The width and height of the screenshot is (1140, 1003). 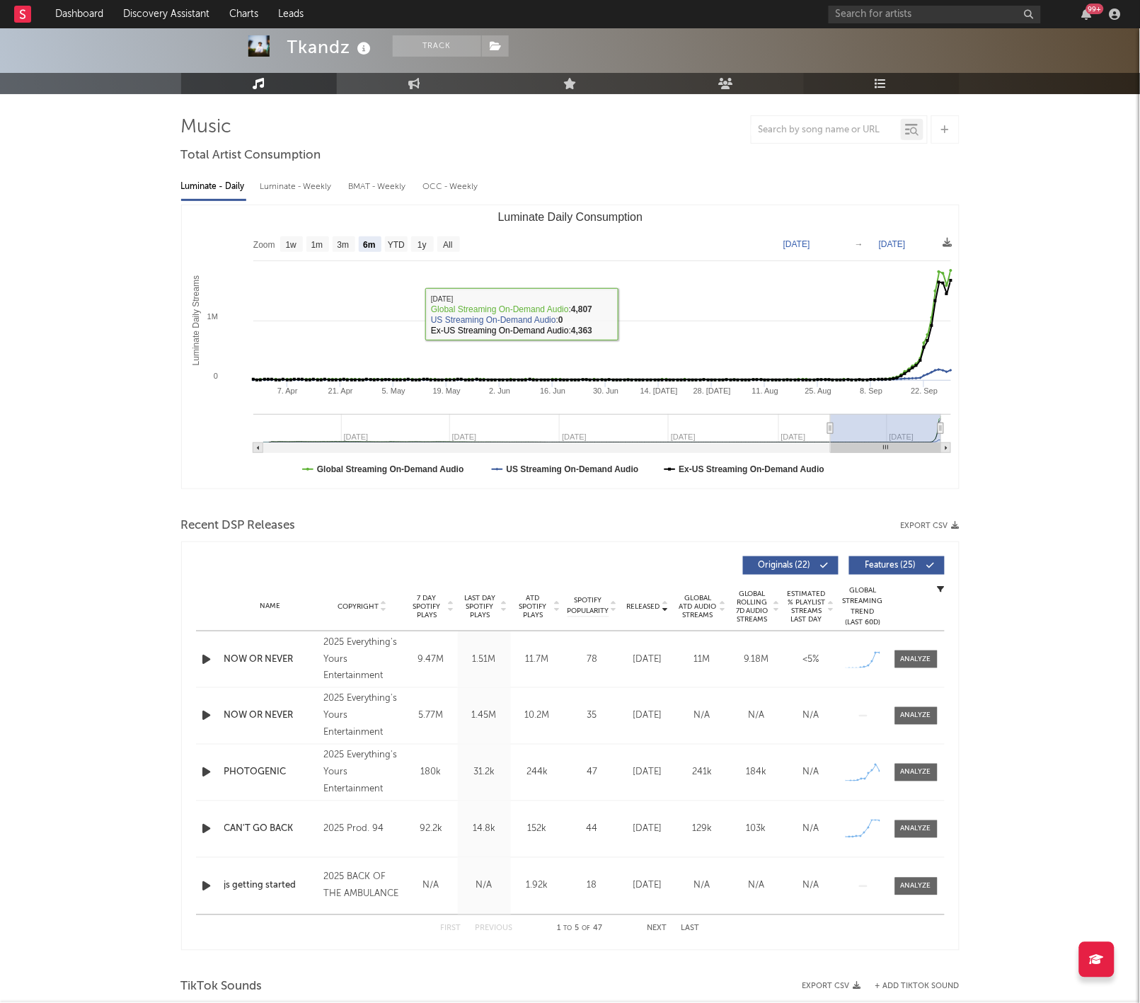 What do you see at coordinates (568, 929) in the screenshot?
I see `span: to` at bounding box center [568, 929].